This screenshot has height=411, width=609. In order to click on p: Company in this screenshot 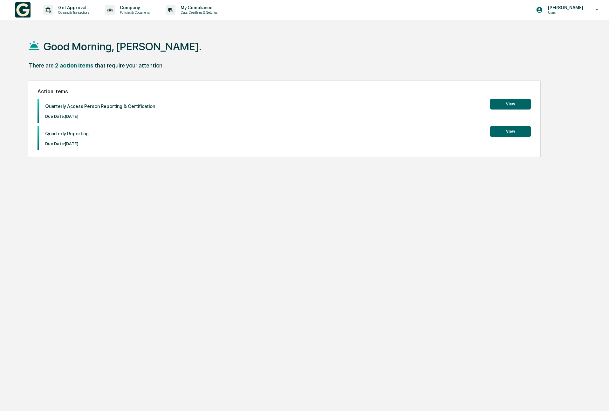, I will do `click(134, 8)`.